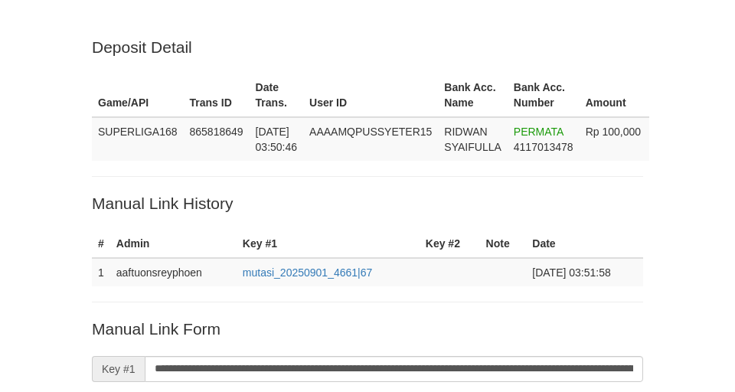 The height and width of the screenshot is (392, 735). Describe the element at coordinates (367, 328) in the screenshot. I see `p: Manual Link Form` at that location.